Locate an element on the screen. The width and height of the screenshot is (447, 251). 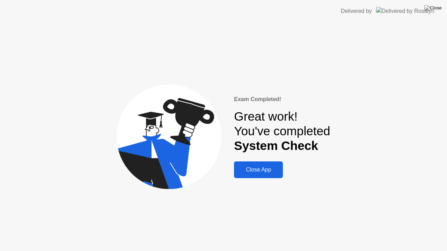
div: Close App is located at coordinates (258, 170).